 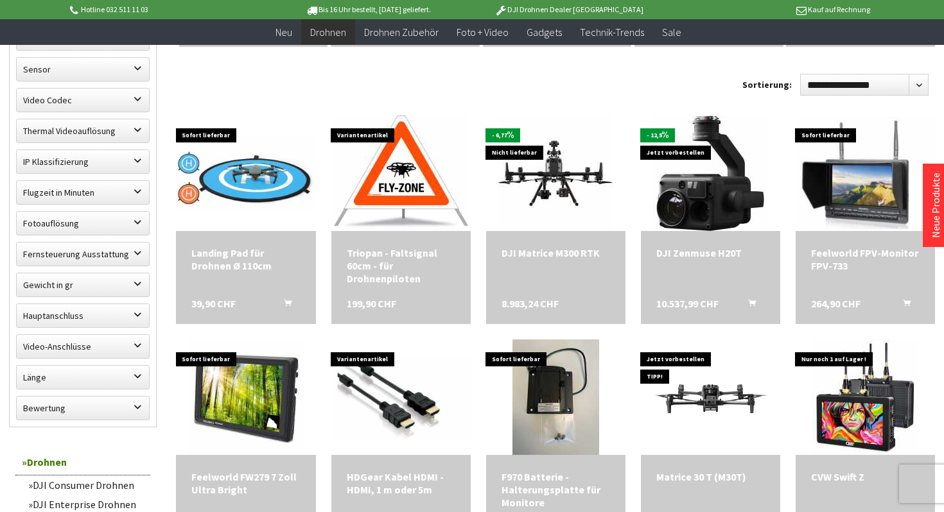 I want to click on label: Sortierung:, so click(x=767, y=85).